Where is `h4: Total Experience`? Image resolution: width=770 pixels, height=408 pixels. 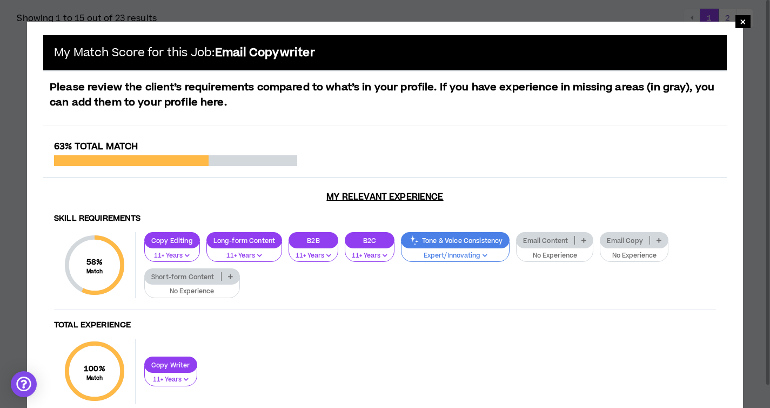 h4: Total Experience is located at coordinates (385, 325).